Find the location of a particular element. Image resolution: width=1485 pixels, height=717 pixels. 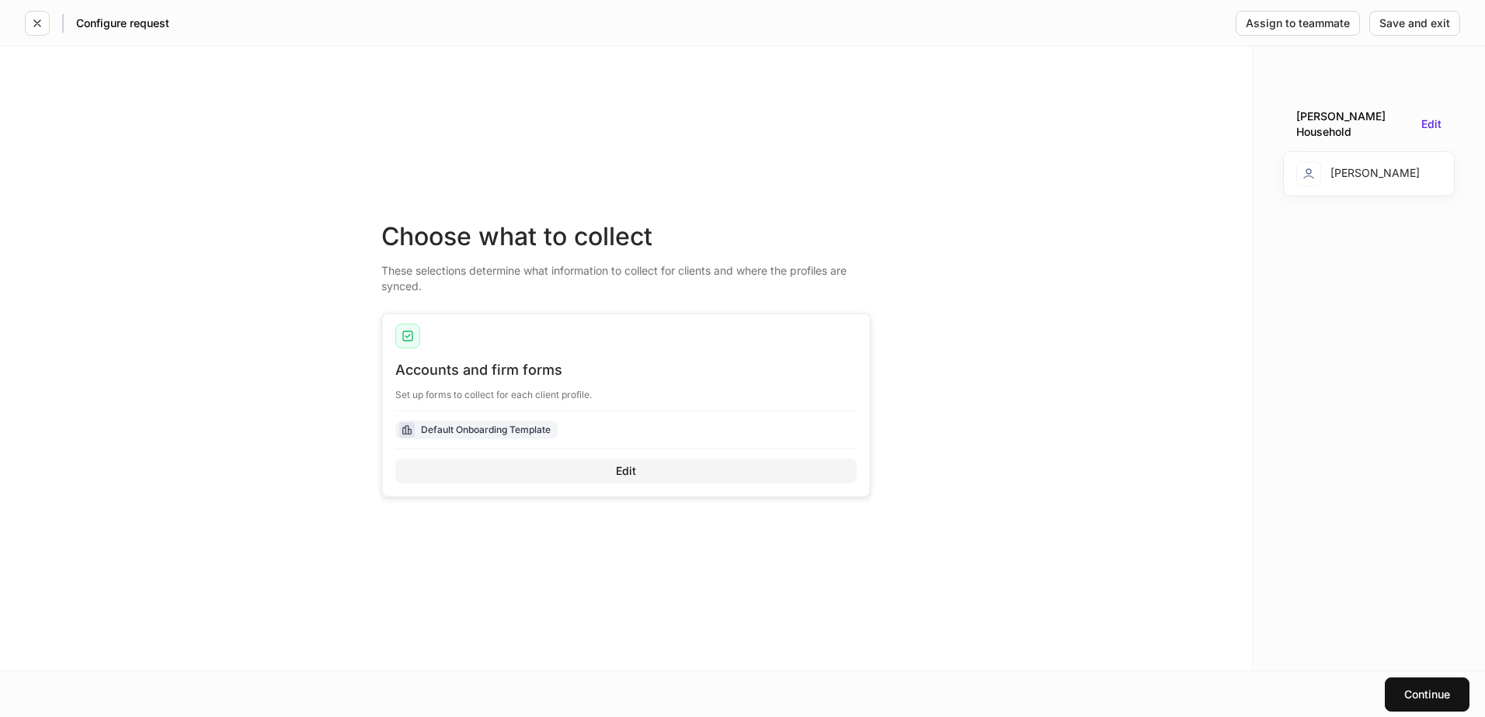

div: Accounts and firm forms is located at coordinates (626, 370).